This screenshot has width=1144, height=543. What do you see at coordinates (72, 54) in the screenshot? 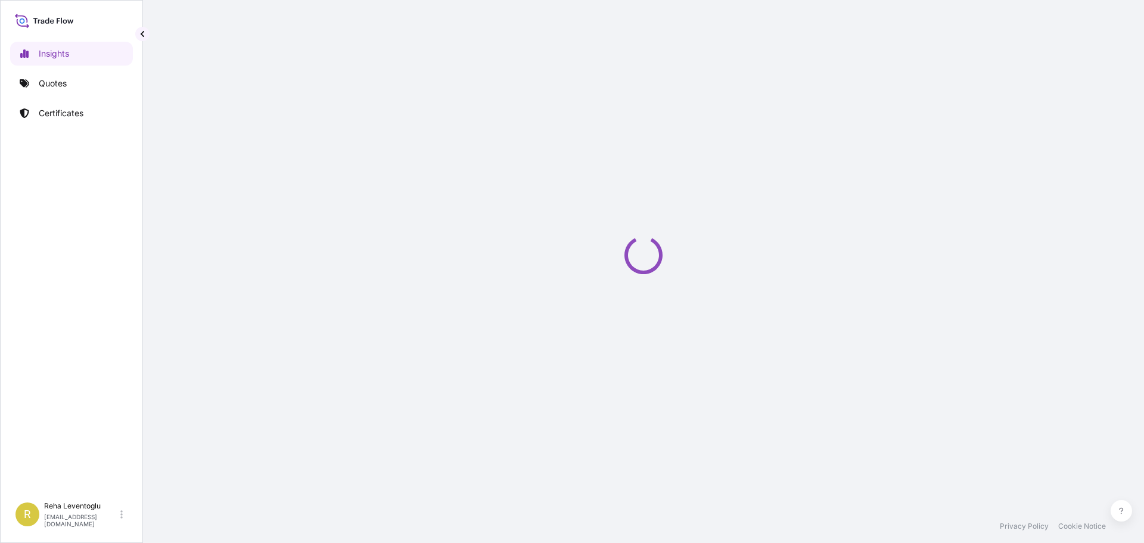
I see `a: Insights` at bounding box center [72, 54].